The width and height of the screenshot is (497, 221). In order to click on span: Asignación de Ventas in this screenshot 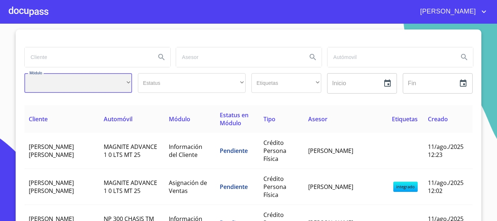, I will do `click(188, 187)`.